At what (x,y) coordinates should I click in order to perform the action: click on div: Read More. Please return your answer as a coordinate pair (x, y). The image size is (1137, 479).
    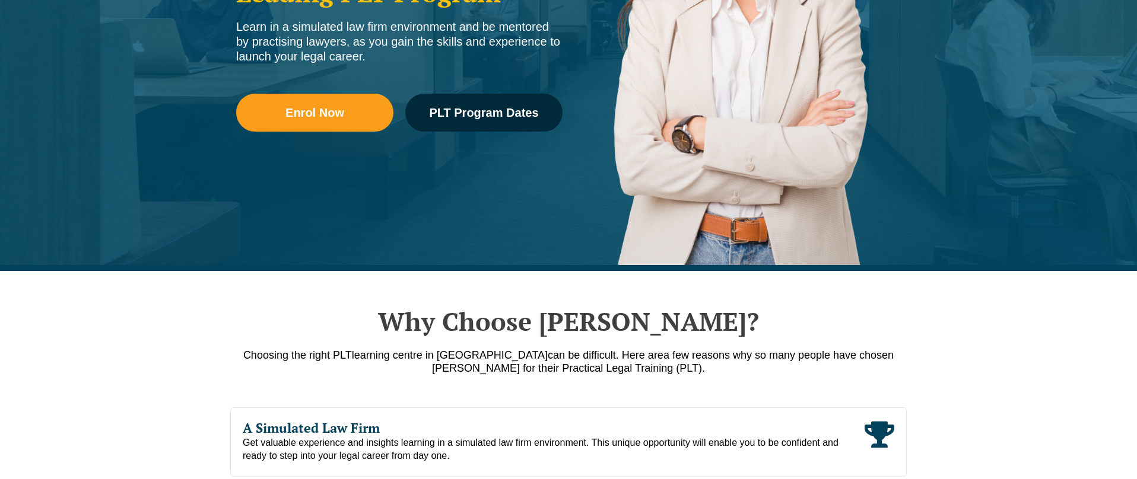
    Looking at the image, I should click on (879, 441).